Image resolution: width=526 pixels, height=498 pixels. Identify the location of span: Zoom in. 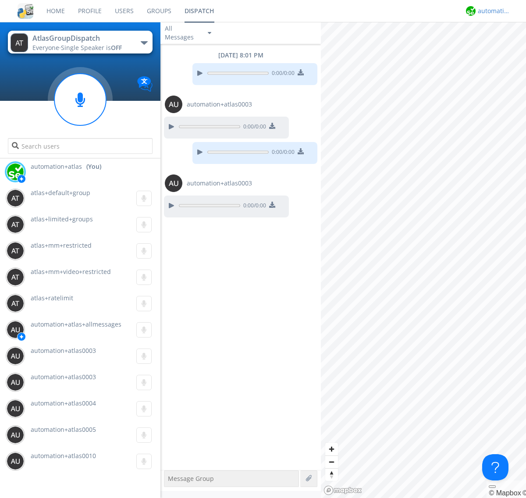
(332, 449).